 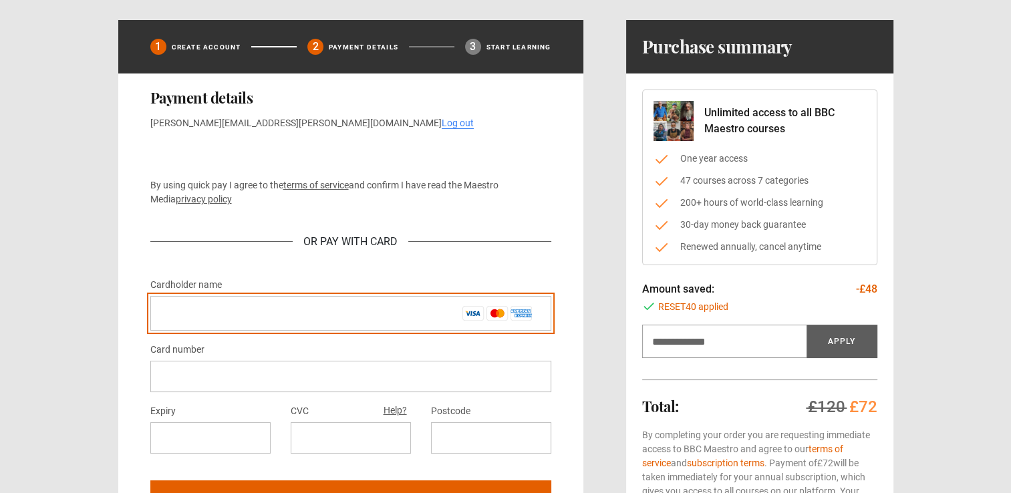 I want to click on label: Expiry, so click(x=163, y=411).